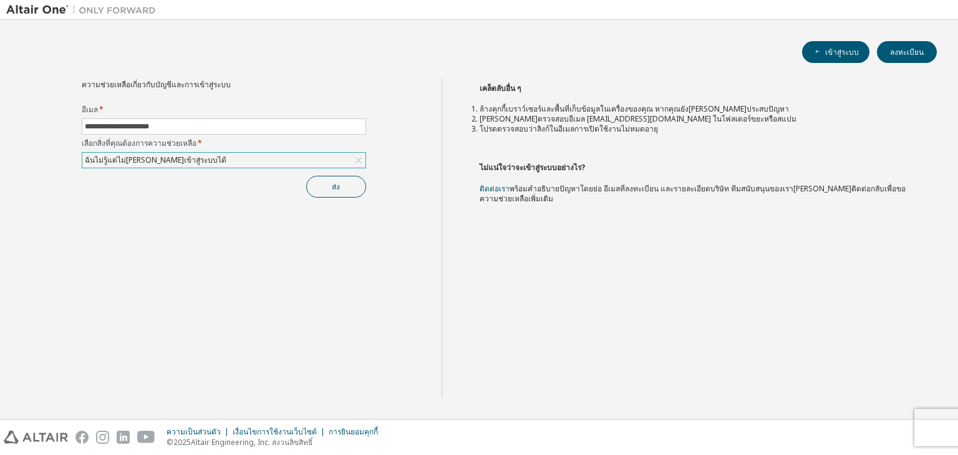 The height and width of the screenshot is (455, 958). I want to click on font: อีเมล, so click(90, 109).